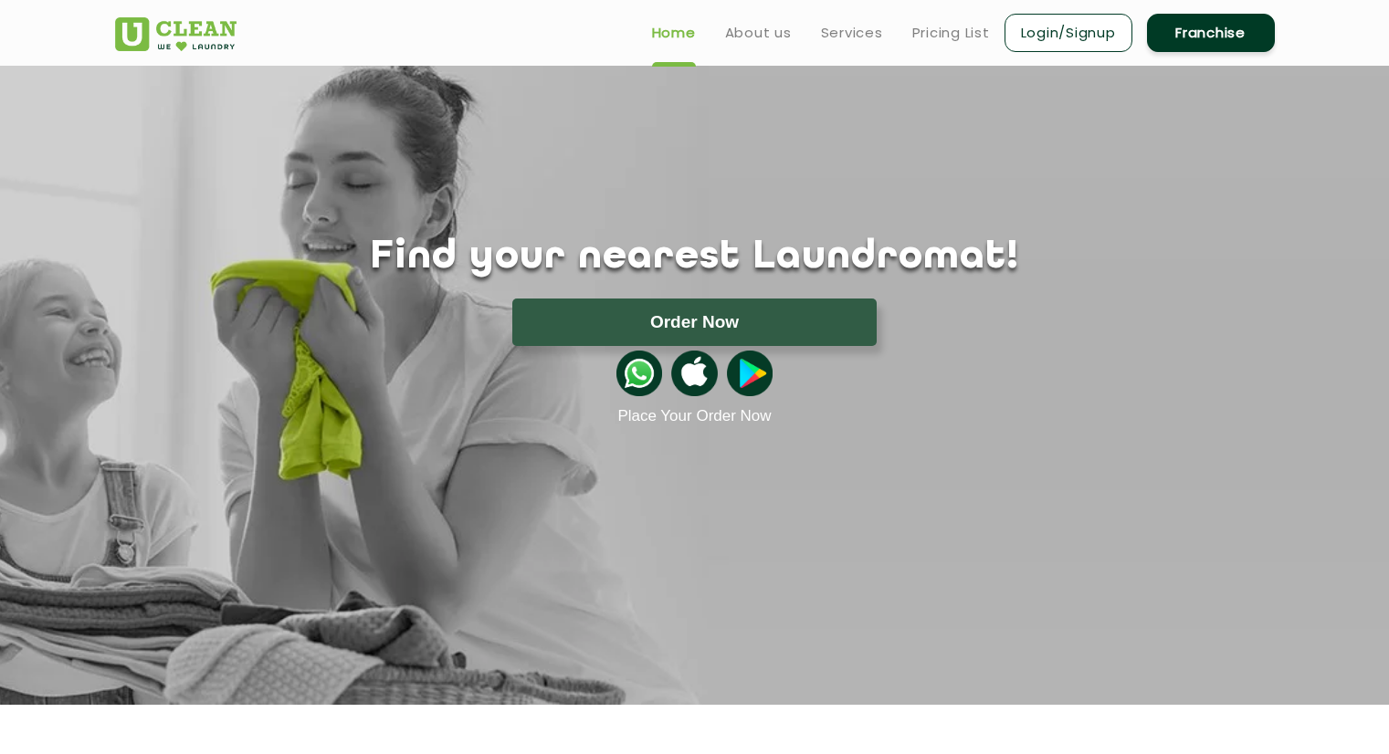 This screenshot has height=754, width=1389. Describe the element at coordinates (695, 257) in the screenshot. I see `h1: Find your nearest Laundromat!` at that location.